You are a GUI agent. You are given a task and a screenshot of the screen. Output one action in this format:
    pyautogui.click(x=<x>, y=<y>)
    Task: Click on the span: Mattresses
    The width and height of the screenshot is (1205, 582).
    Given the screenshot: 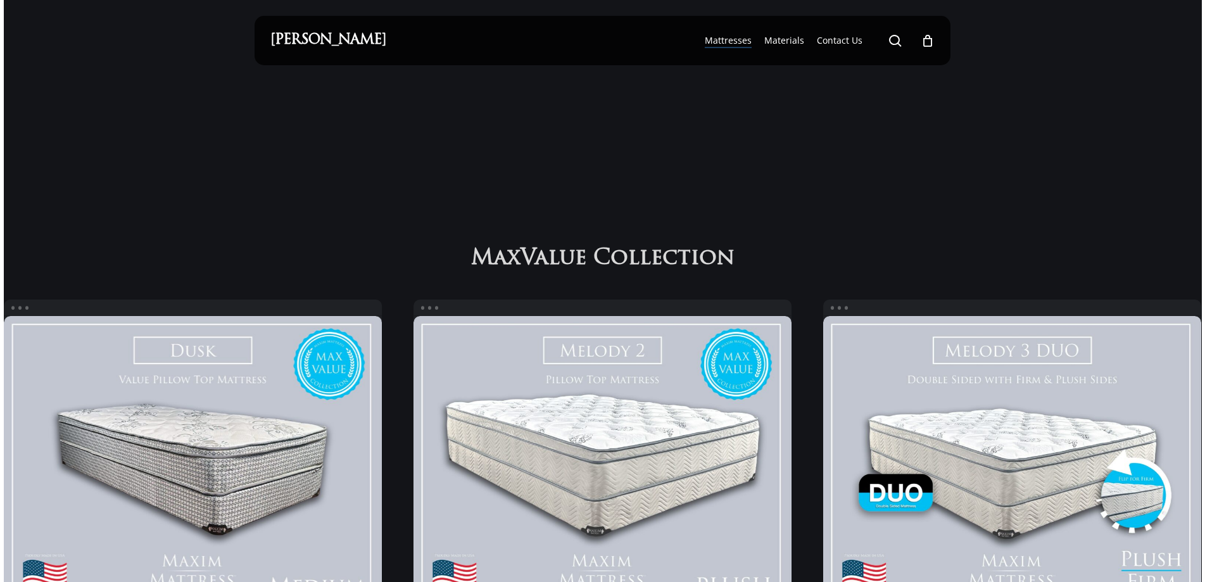 What is the action you would take?
    pyautogui.click(x=728, y=40)
    